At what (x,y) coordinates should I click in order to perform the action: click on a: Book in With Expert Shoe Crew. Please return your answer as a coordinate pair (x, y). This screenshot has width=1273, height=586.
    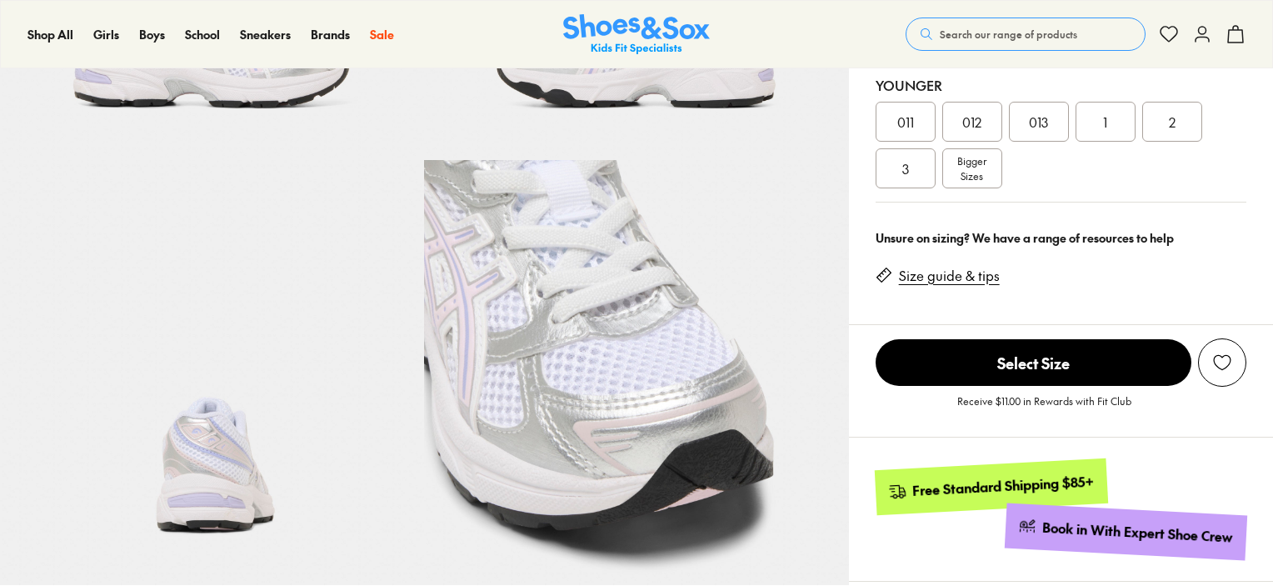
    Looking at the image, I should click on (1125, 531).